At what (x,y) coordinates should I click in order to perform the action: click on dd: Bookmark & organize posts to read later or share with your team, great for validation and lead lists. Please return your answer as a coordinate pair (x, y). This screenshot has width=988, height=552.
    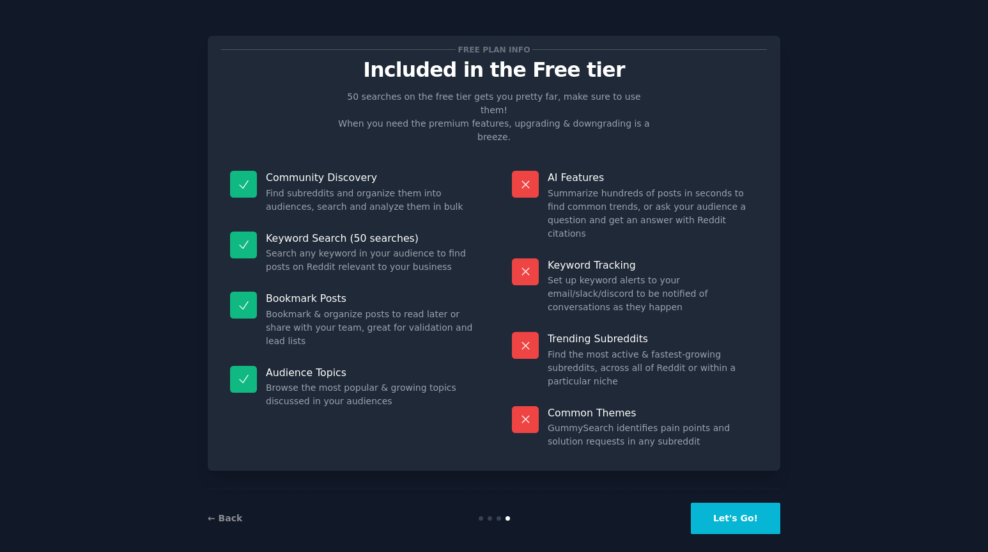
    Looking at the image, I should click on (371, 327).